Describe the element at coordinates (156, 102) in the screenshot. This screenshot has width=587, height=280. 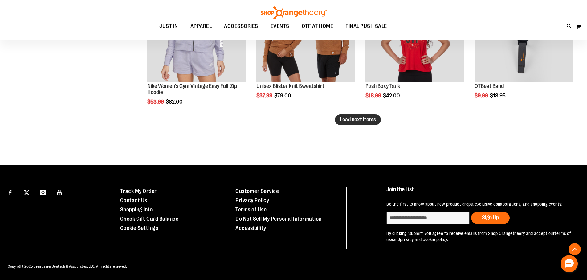
I see `span: $53.99` at that location.